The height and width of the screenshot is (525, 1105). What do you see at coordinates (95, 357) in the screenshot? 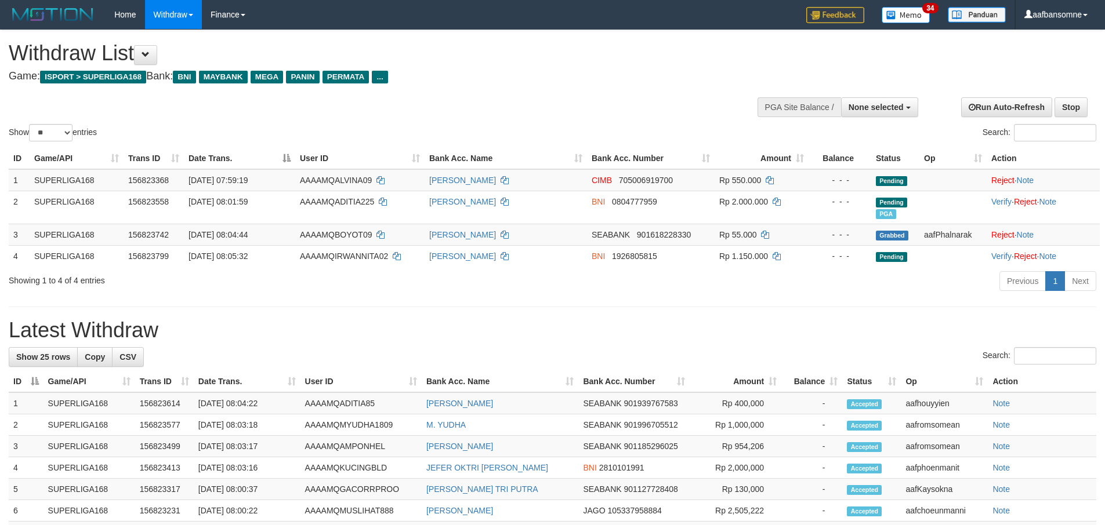
I see `a: Copy` at bounding box center [95, 357].